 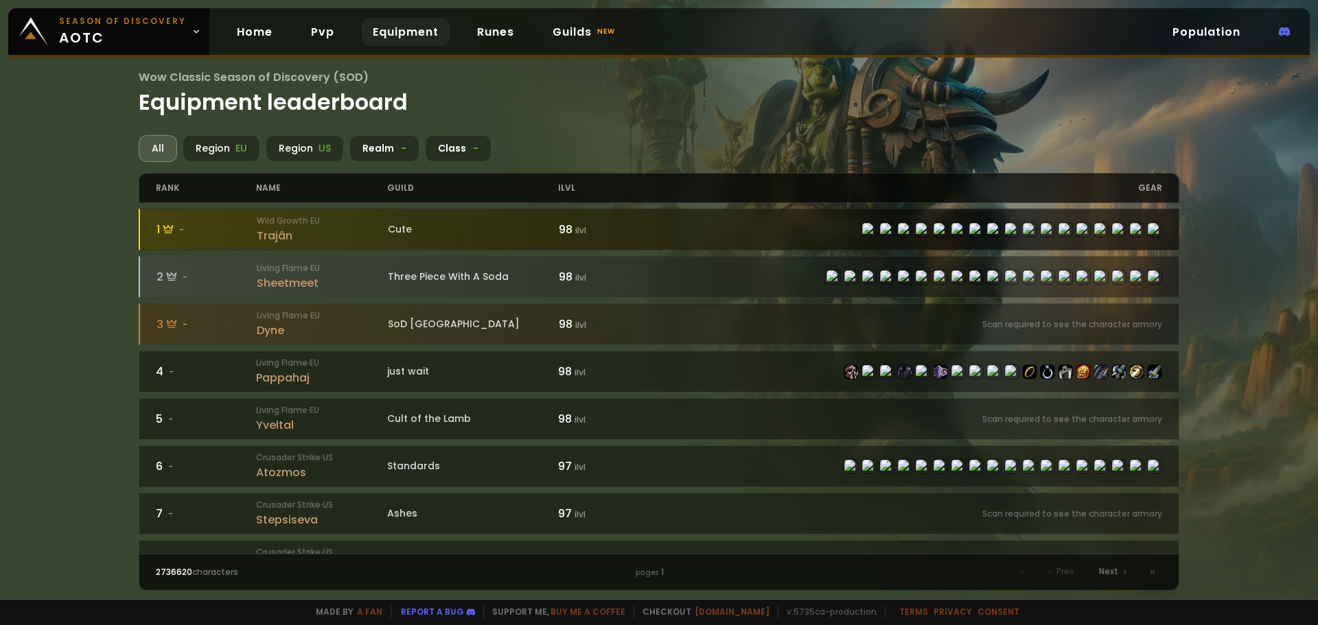 I want to click on img: item-20130, so click(x=1065, y=372).